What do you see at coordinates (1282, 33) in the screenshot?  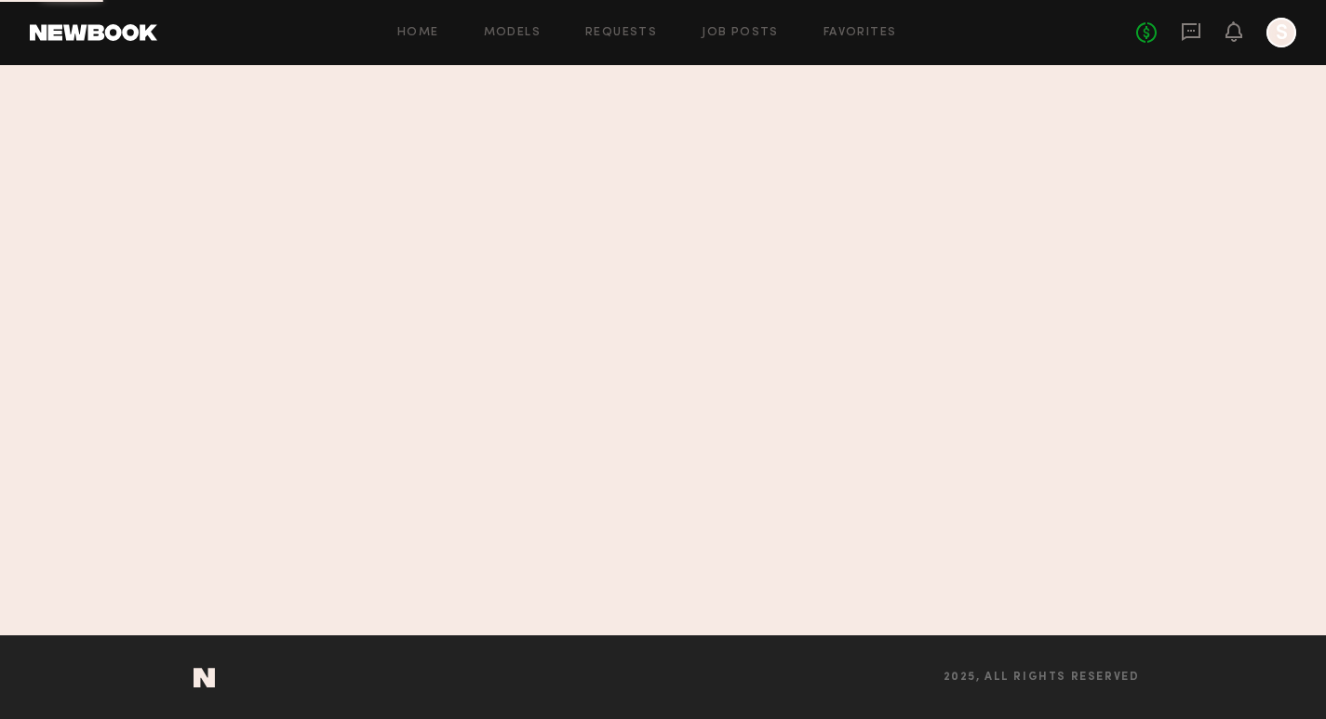 I see `a: S` at bounding box center [1282, 33].